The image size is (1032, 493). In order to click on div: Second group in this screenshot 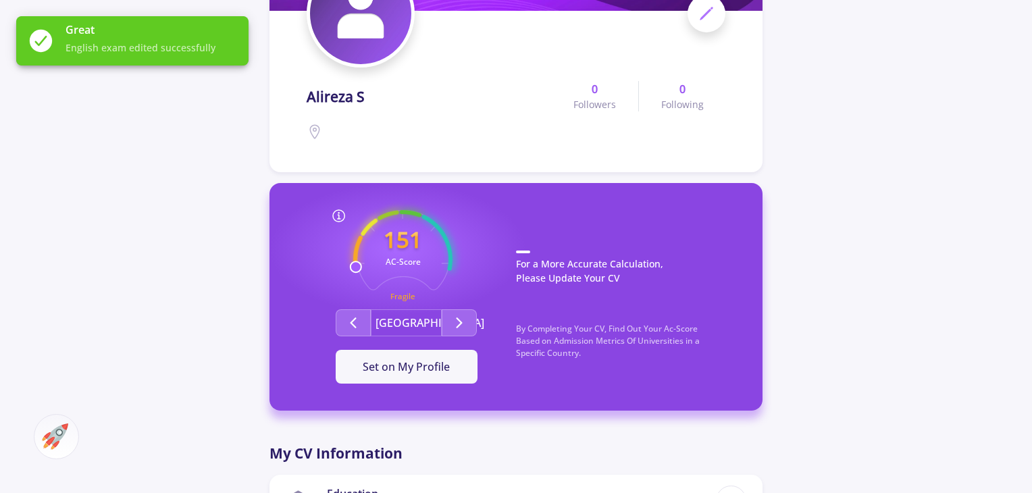, I will do `click(406, 323)`.